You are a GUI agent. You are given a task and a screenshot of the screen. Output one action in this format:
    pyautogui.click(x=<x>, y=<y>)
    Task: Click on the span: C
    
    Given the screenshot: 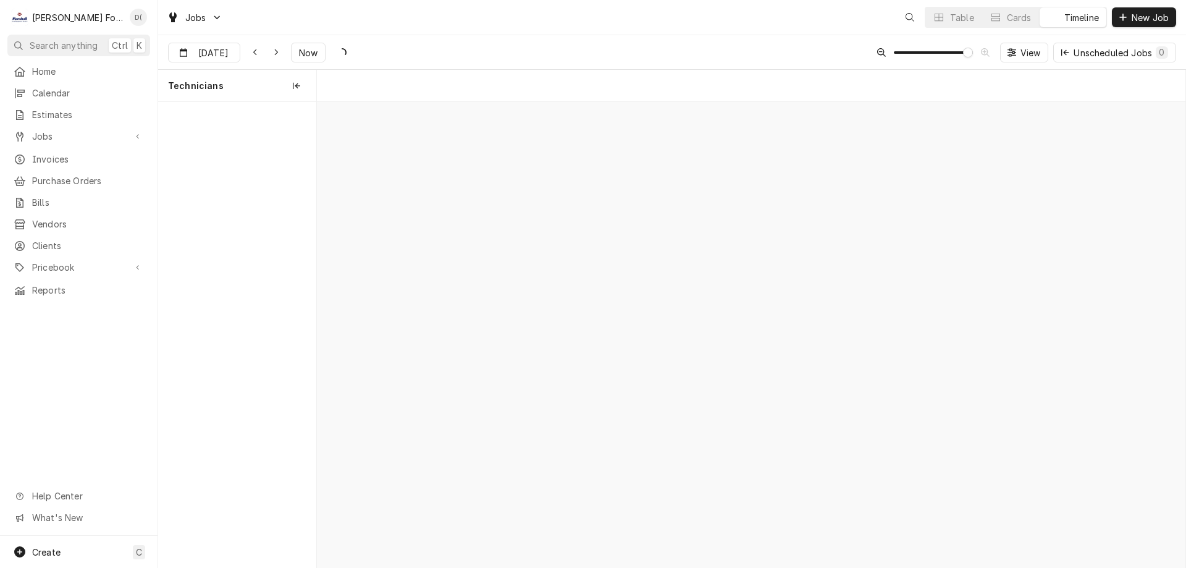 What is the action you would take?
    pyautogui.click(x=139, y=551)
    